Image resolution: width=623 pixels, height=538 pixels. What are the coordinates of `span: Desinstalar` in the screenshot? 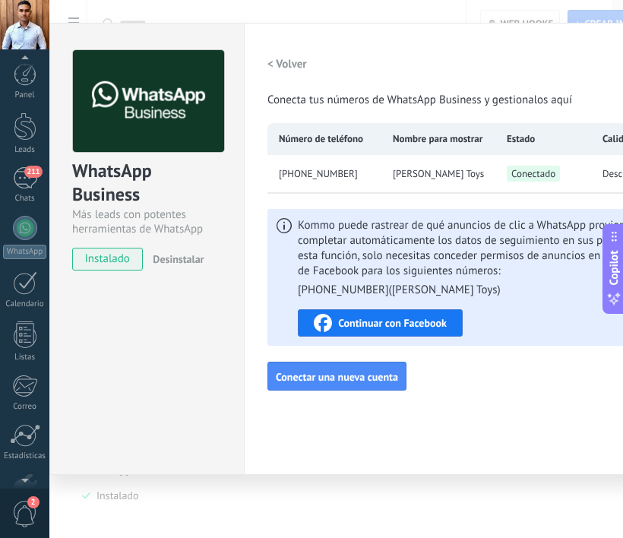 It's located at (178, 259).